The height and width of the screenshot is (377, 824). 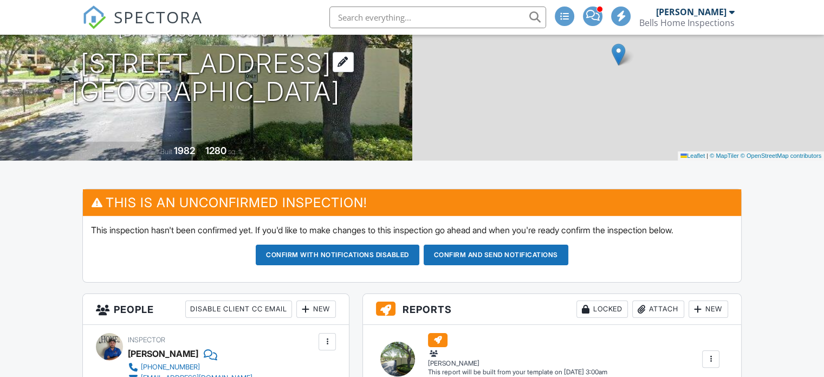 What do you see at coordinates (658, 309) in the screenshot?
I see `div: Attach` at bounding box center [658, 309].